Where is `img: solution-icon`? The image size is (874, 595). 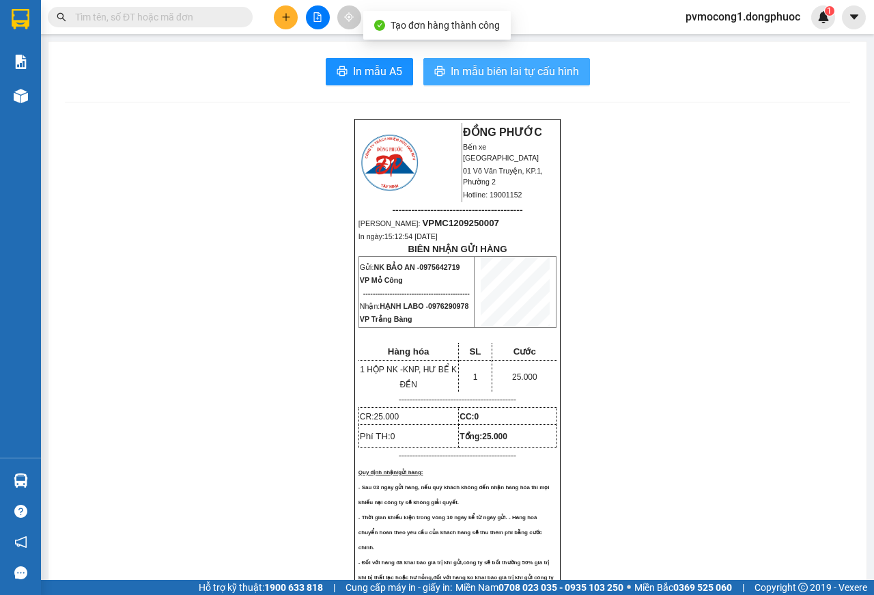 img: solution-icon is located at coordinates (20, 61).